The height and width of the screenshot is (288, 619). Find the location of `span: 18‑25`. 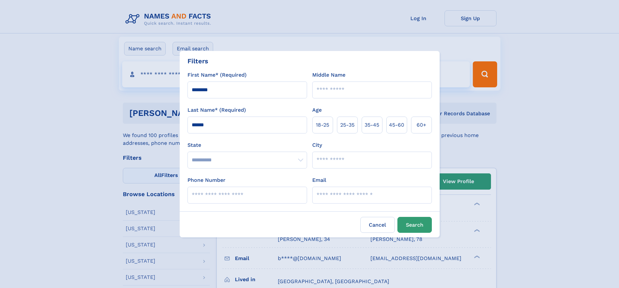

span: 18‑25 is located at coordinates (322, 125).